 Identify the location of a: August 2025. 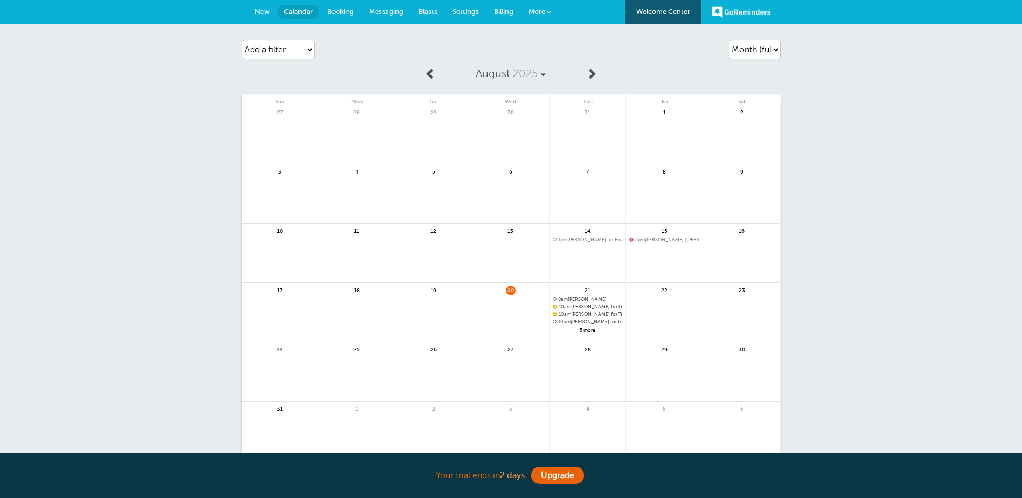
(510, 74).